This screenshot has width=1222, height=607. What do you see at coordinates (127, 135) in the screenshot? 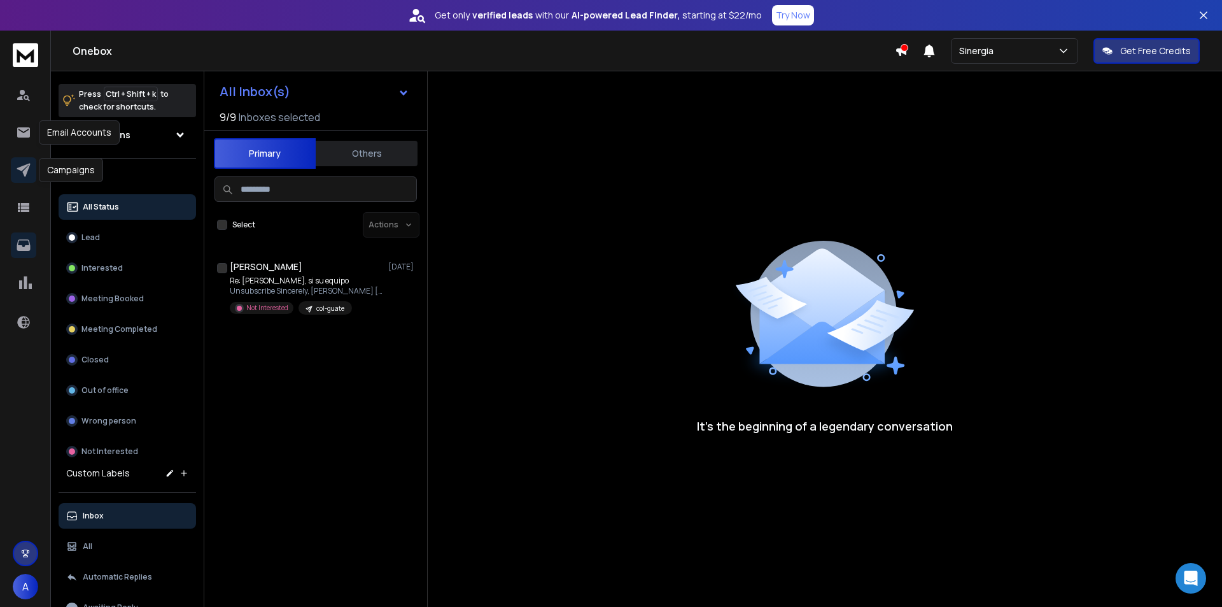
I see `button: All Campaigns` at bounding box center [127, 135].